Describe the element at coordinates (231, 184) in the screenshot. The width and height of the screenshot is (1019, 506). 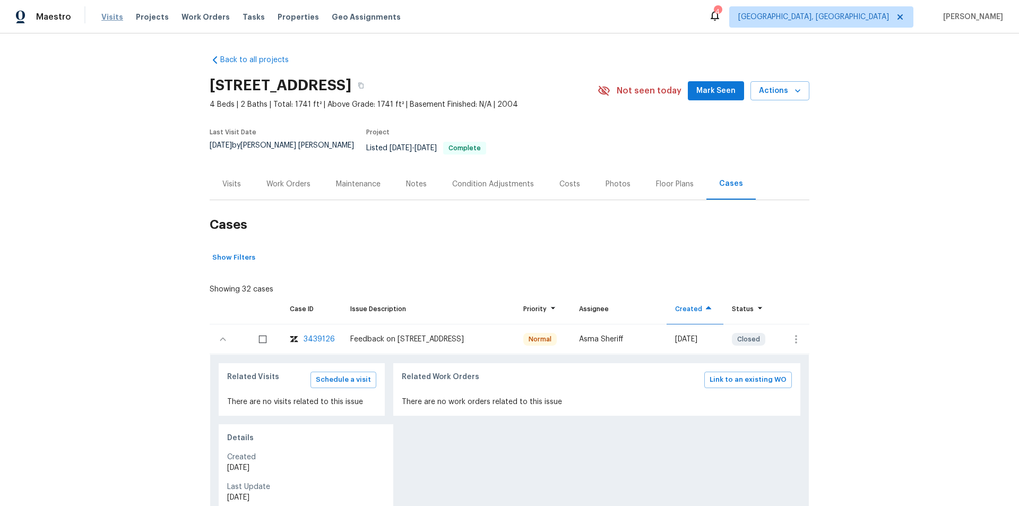
I see `div: Visits` at that location.